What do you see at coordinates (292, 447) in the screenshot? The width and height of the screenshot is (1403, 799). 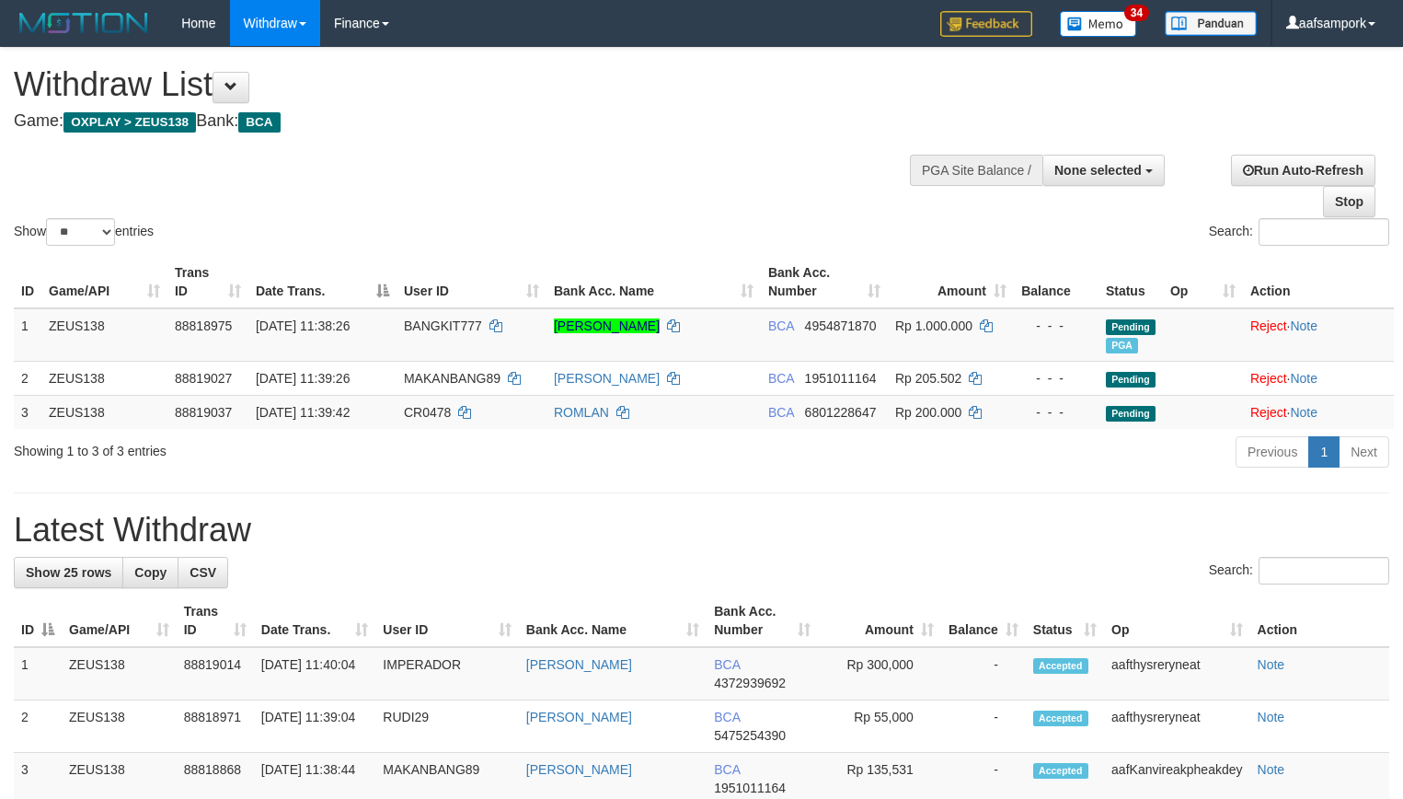 I see `div: Showing 1 to 3 of 3 entries` at bounding box center [292, 447].